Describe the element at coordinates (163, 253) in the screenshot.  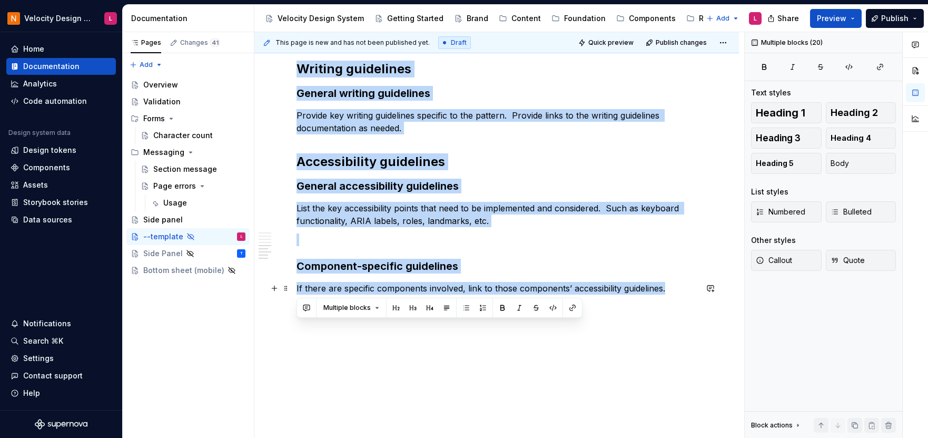
I see `div: Side Panel` at that location.